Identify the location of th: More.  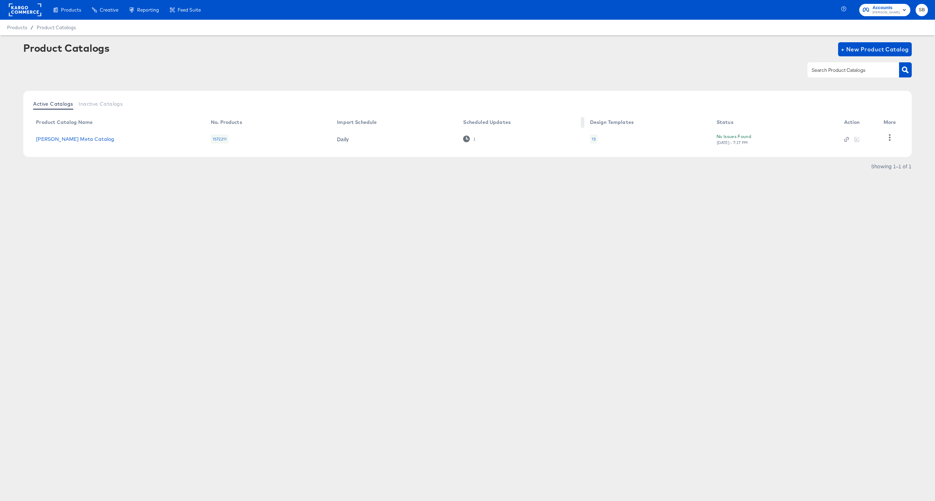
(891, 123).